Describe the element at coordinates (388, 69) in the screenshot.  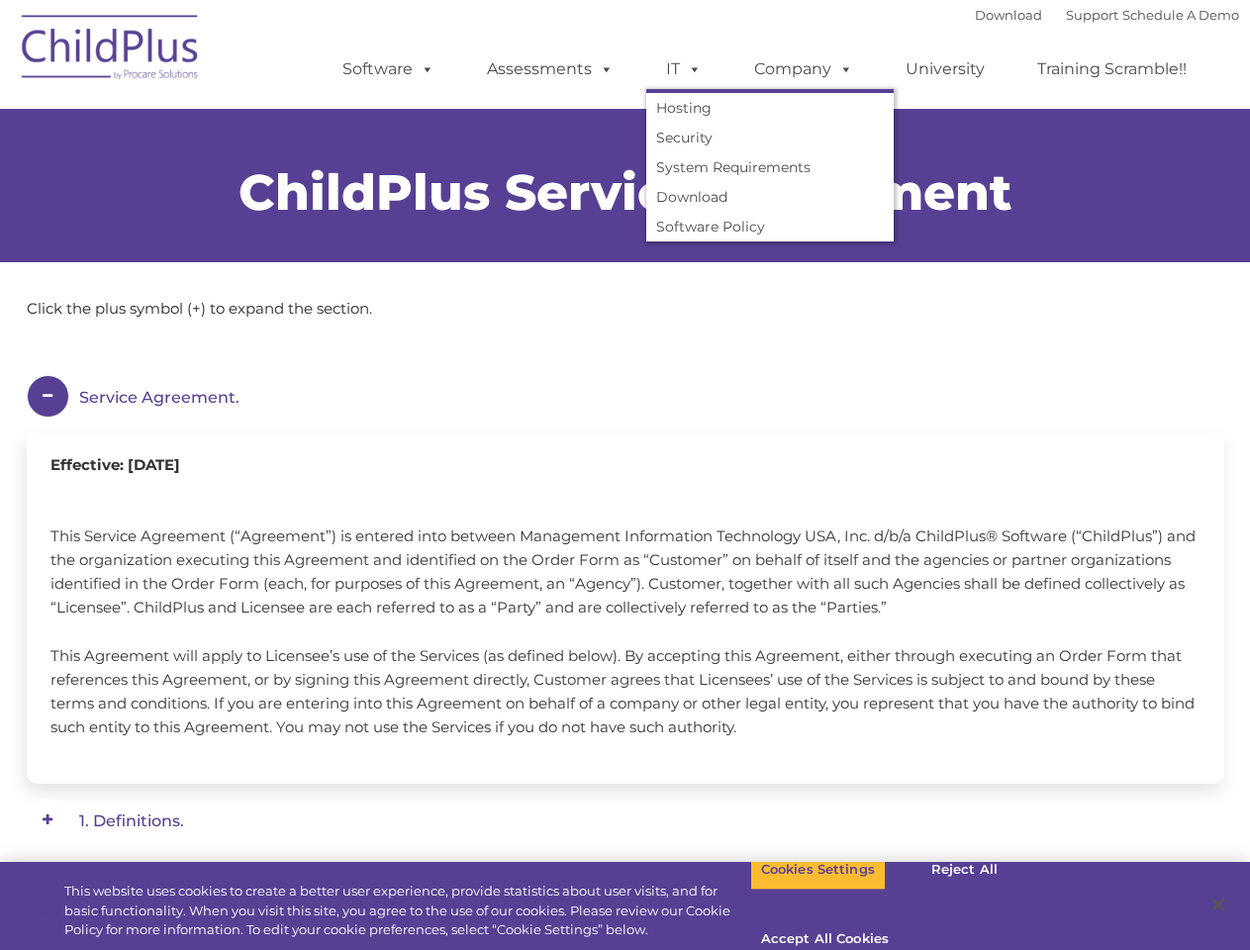
I see `a: Software` at that location.